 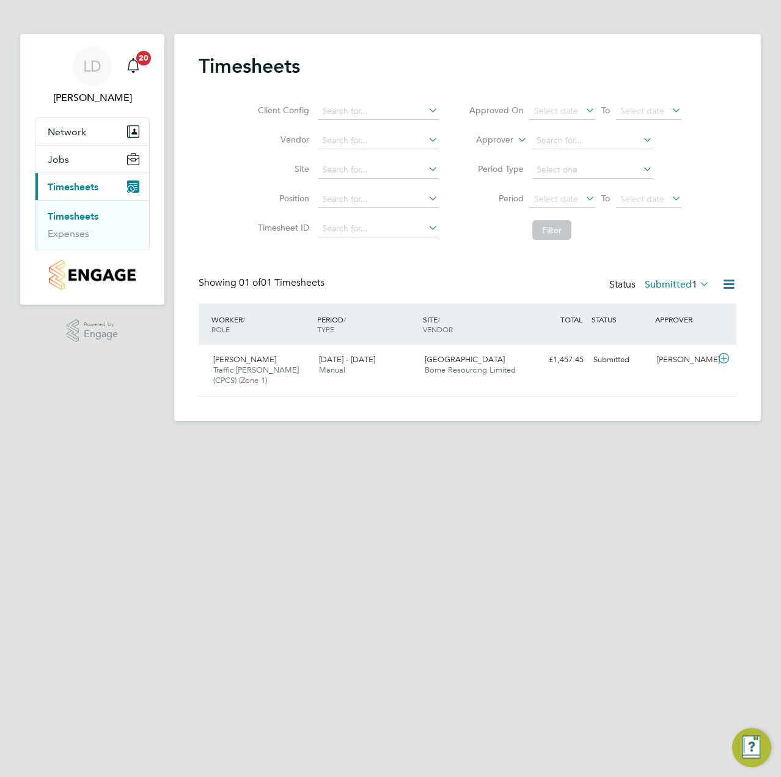 I want to click on a: Expenses, so click(x=68, y=233).